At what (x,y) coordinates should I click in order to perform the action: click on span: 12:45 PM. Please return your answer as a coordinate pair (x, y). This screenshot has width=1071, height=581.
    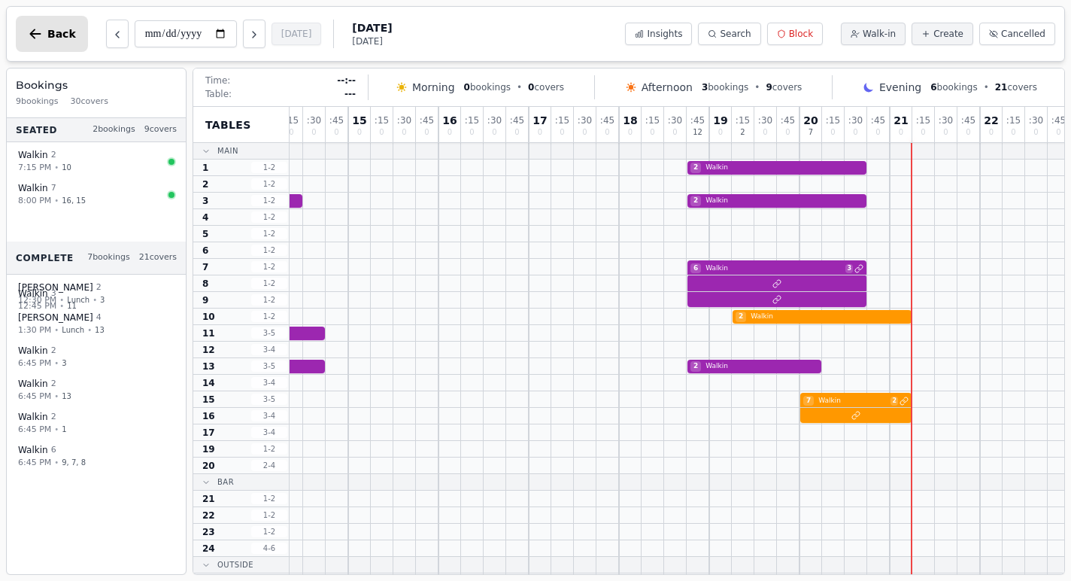
    Looking at the image, I should click on (37, 305).